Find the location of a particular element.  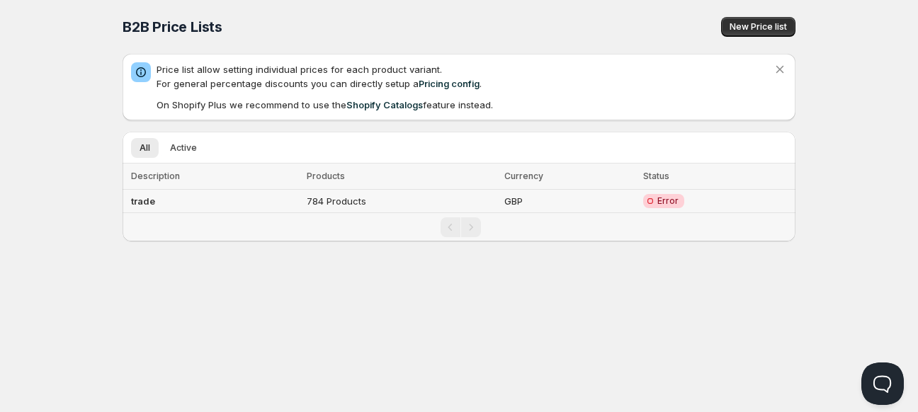

a: Shopify Catalogs is located at coordinates (385, 105).